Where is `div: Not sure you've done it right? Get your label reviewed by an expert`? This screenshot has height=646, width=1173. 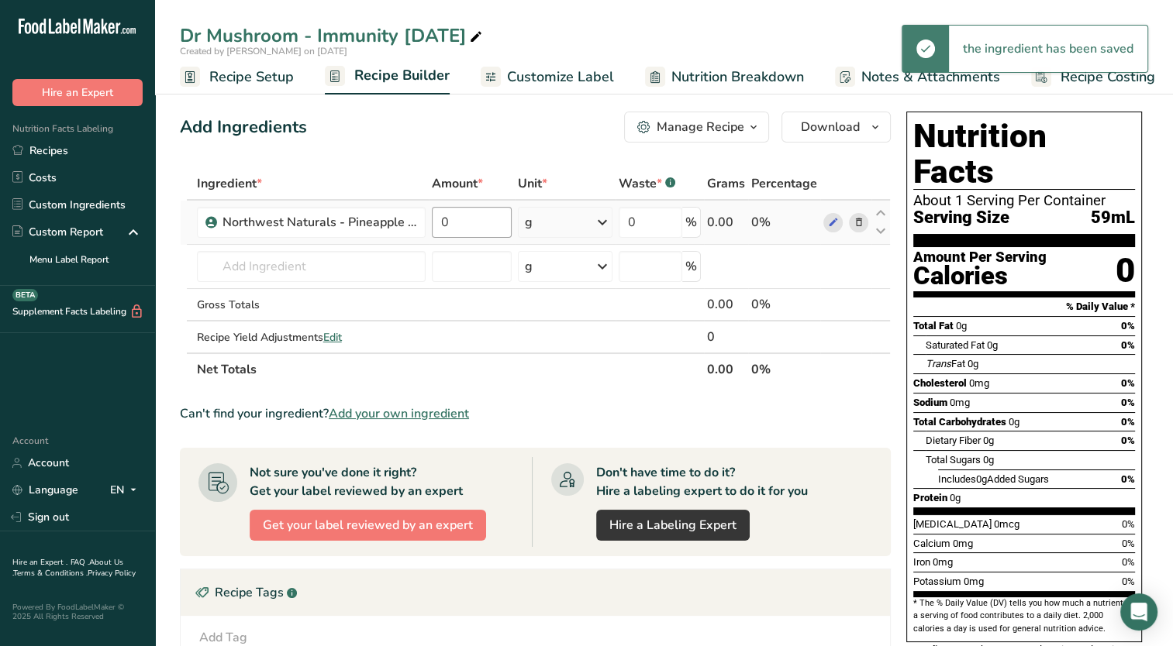
div: Not sure you've done it right? Get your label reviewed by an expert is located at coordinates (356, 482).